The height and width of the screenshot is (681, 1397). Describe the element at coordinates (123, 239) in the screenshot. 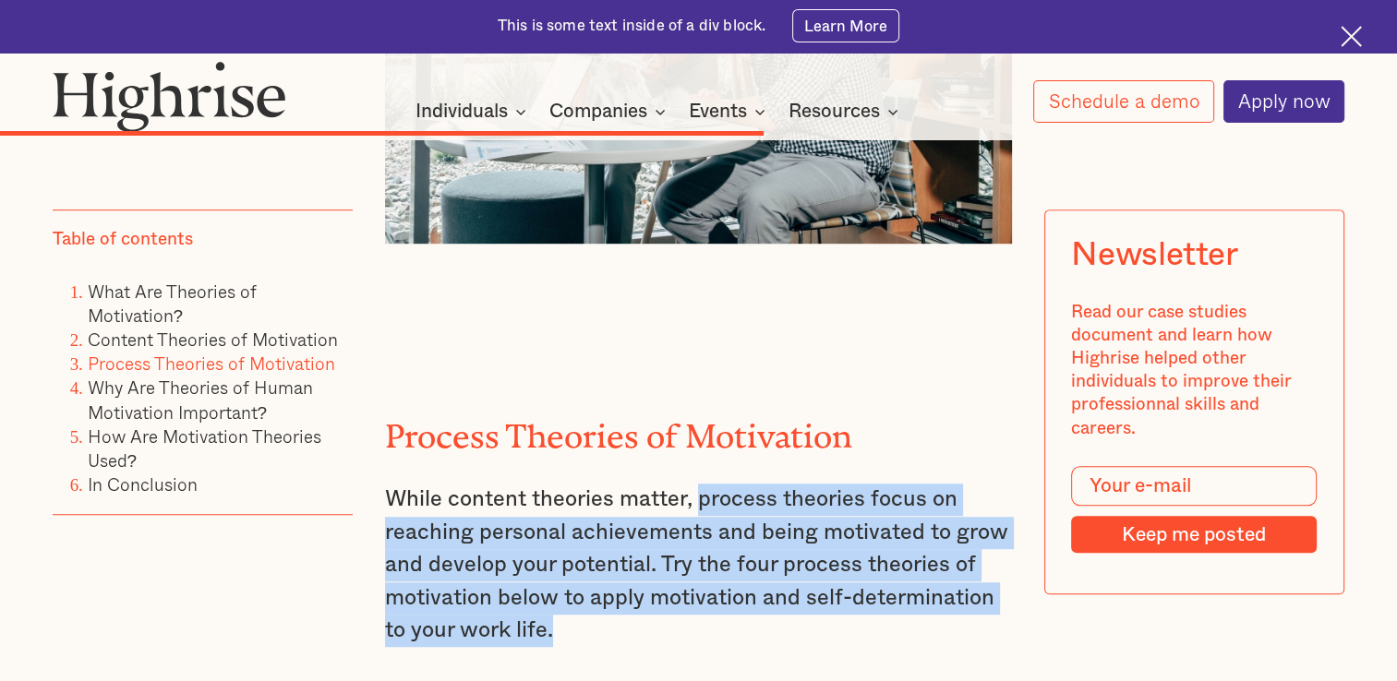

I see `div: Table of contents` at that location.